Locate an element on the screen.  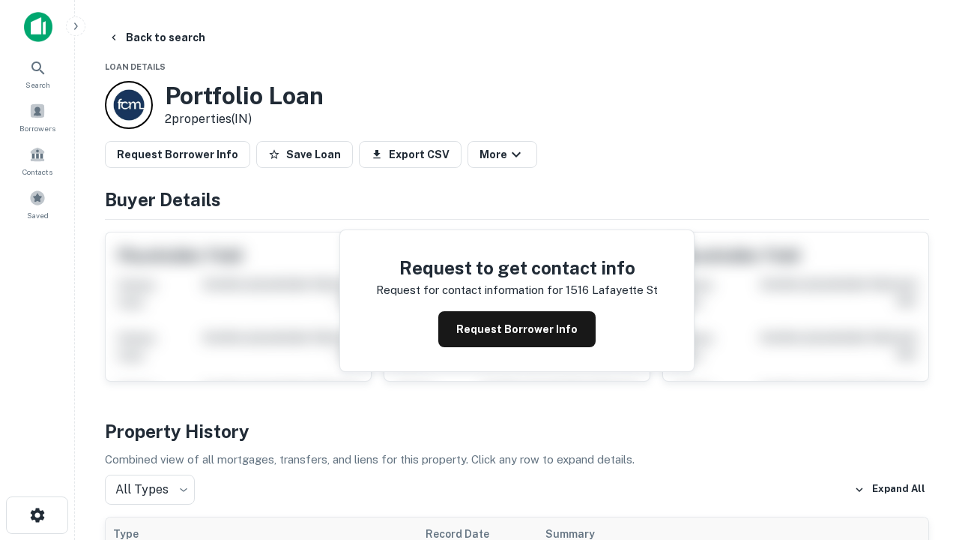
button: Back to search is located at coordinates (157, 37).